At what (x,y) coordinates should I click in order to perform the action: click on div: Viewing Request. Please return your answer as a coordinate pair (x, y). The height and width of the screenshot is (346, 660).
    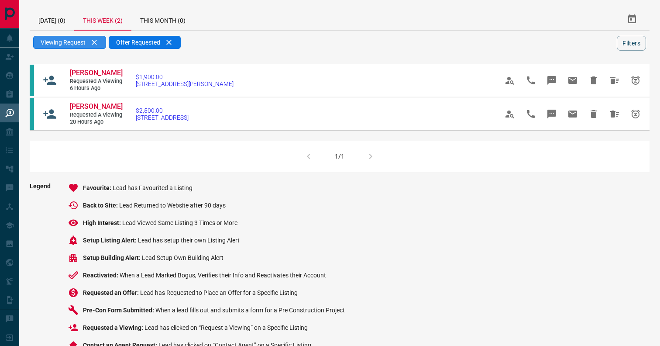
    Looking at the image, I should click on (69, 42).